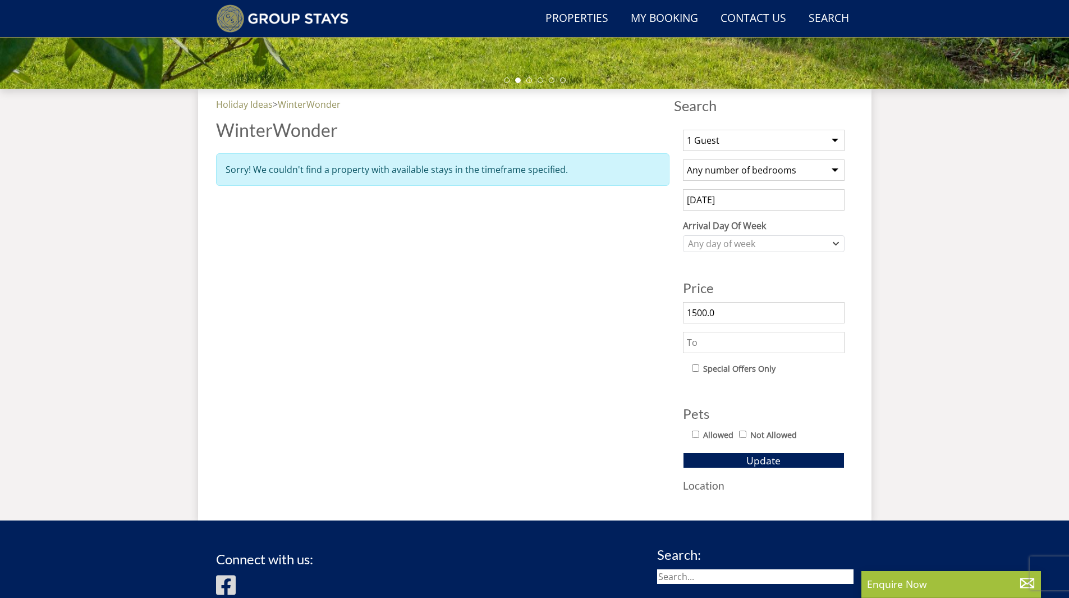 The image size is (1069, 598). Describe the element at coordinates (264, 559) in the screenshot. I see `h3: Connect with us:` at that location.